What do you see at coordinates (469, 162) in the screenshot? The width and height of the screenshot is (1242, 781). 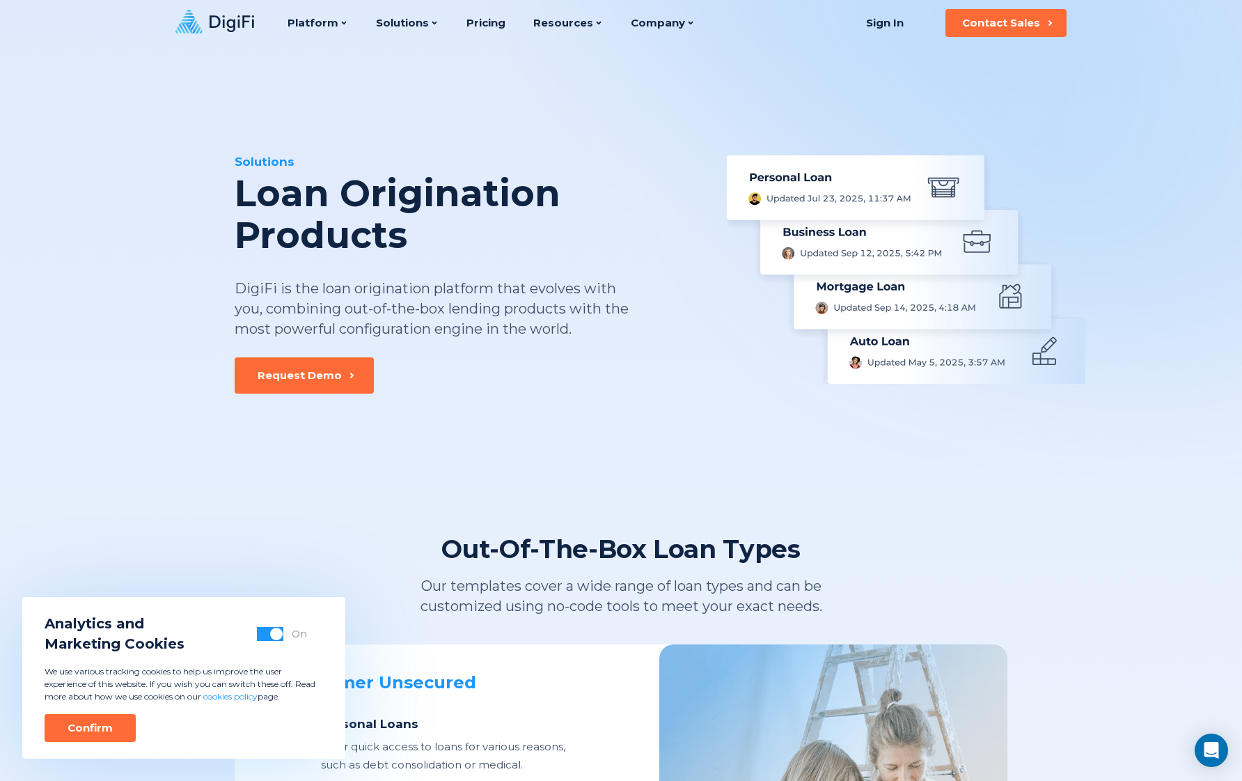 I see `div: Solutions` at bounding box center [469, 162].